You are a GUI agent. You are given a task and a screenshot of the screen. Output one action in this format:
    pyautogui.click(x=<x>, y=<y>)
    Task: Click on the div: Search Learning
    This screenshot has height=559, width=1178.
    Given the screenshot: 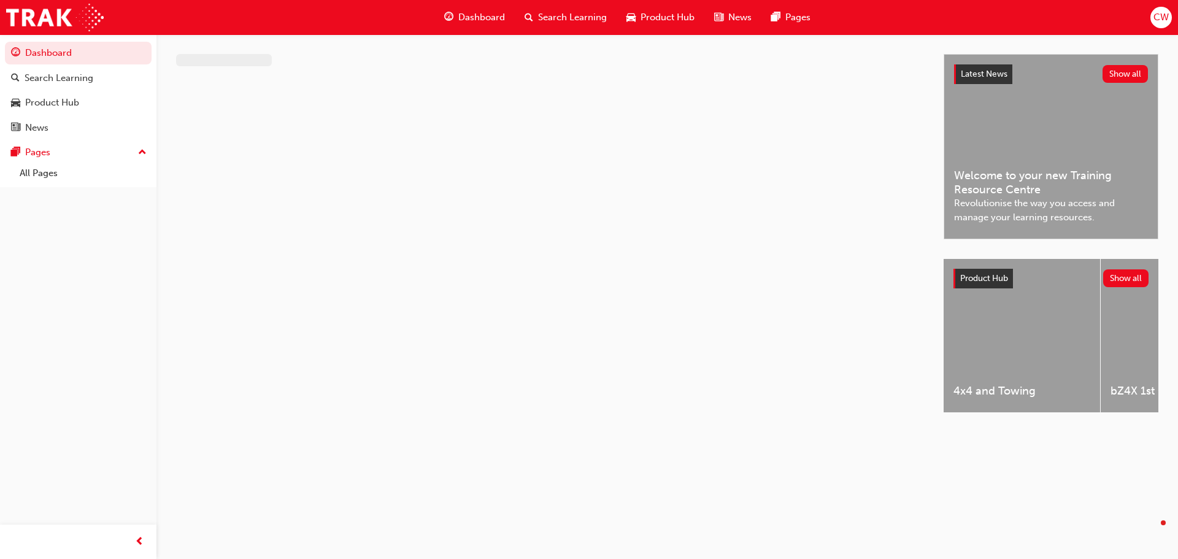 What is the action you would take?
    pyautogui.click(x=59, y=78)
    